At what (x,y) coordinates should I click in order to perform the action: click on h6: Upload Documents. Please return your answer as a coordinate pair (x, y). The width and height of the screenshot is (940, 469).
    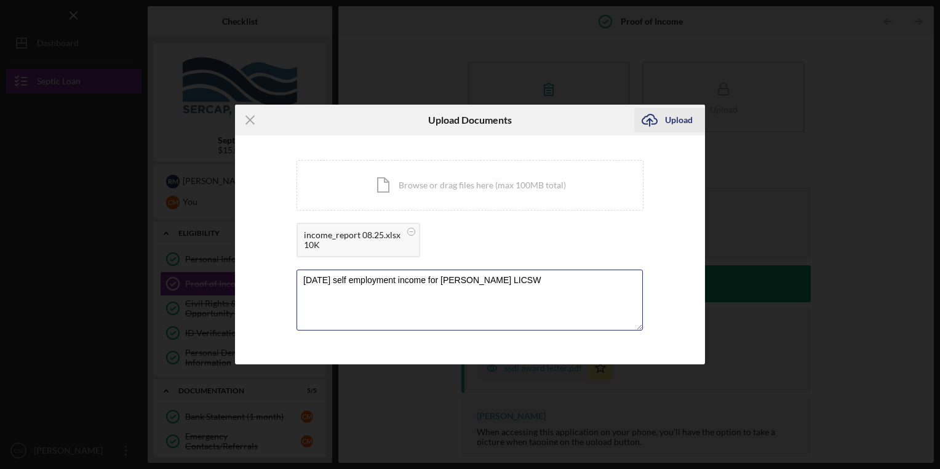
    Looking at the image, I should click on (470, 120).